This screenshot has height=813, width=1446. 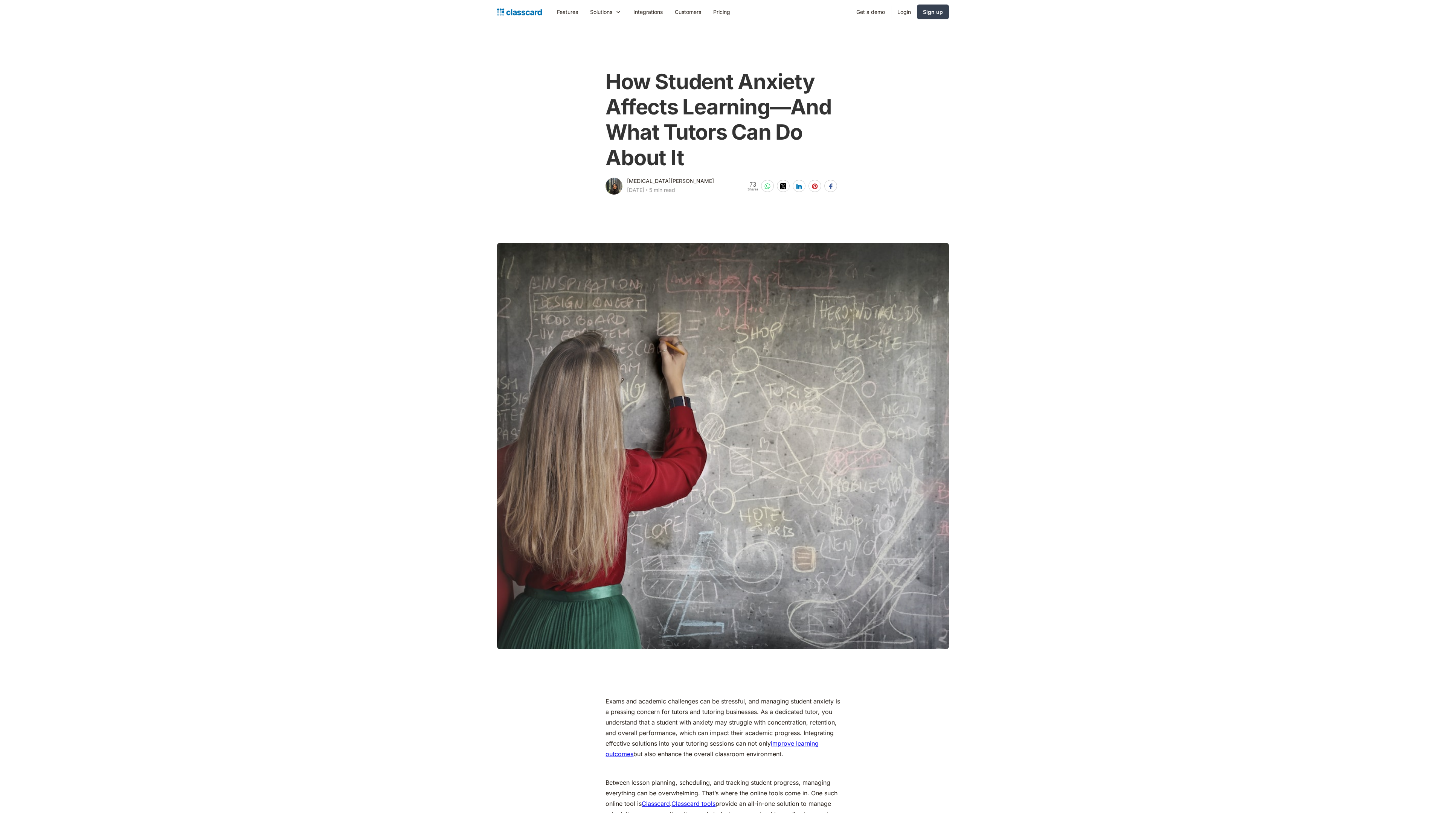 What do you see at coordinates (904, 12) in the screenshot?
I see `a: Login` at bounding box center [904, 12].